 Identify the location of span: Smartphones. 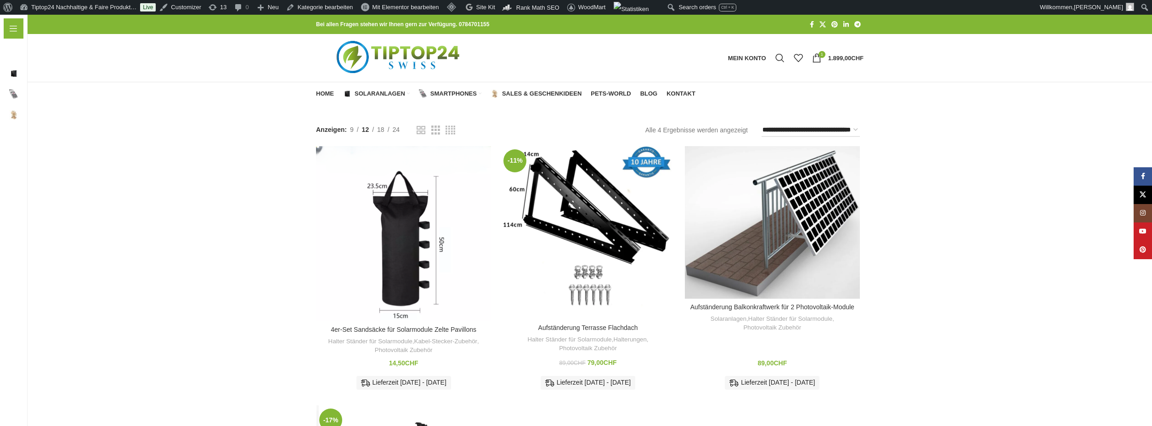
(453, 94).